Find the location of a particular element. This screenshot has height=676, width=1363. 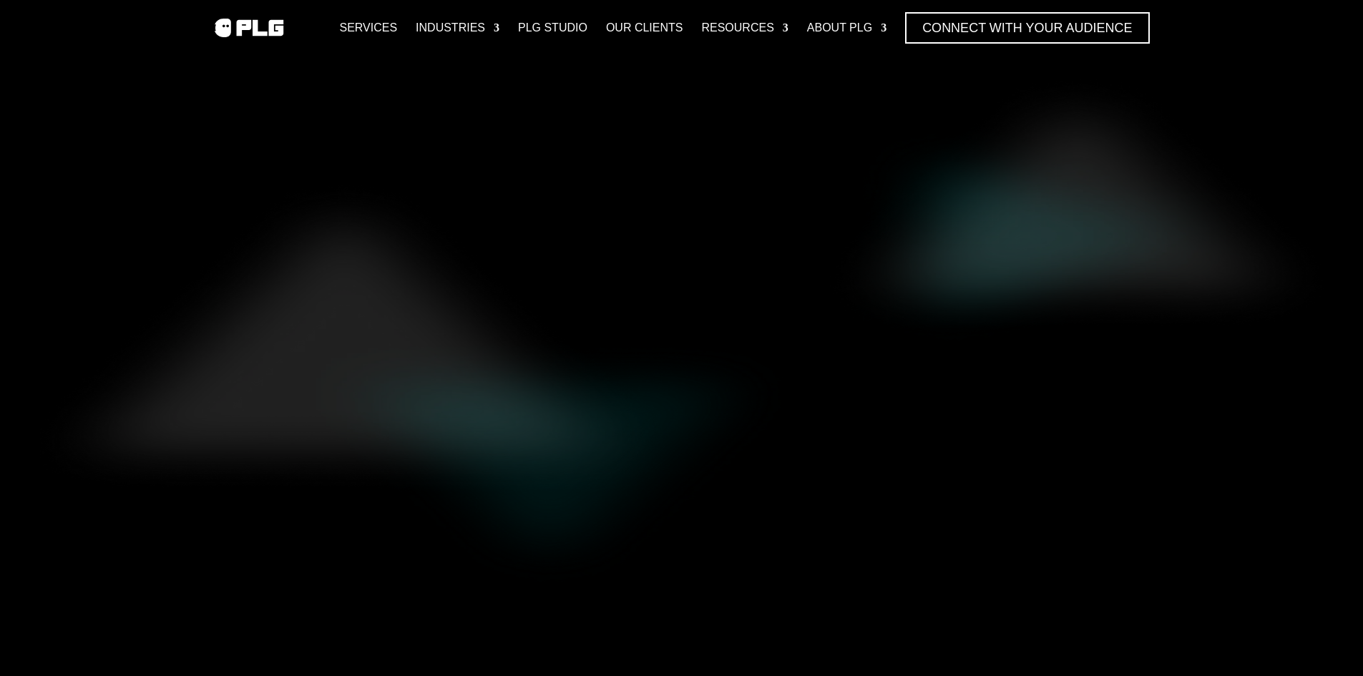

a: Services is located at coordinates (368, 28).